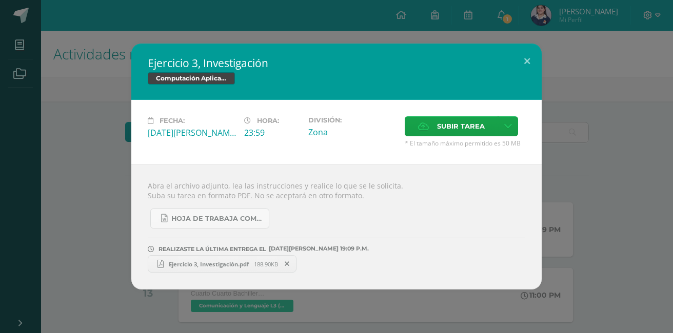 The height and width of the screenshot is (333, 673). I want to click on span: Subir tarea, so click(460, 126).